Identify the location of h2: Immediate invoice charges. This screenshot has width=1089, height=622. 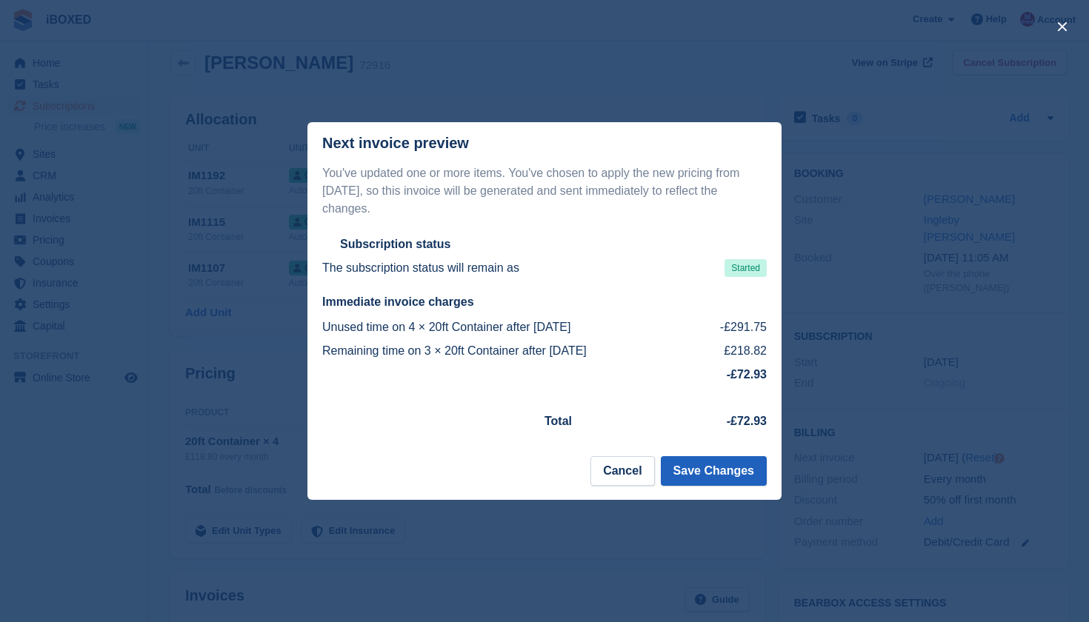
(544, 302).